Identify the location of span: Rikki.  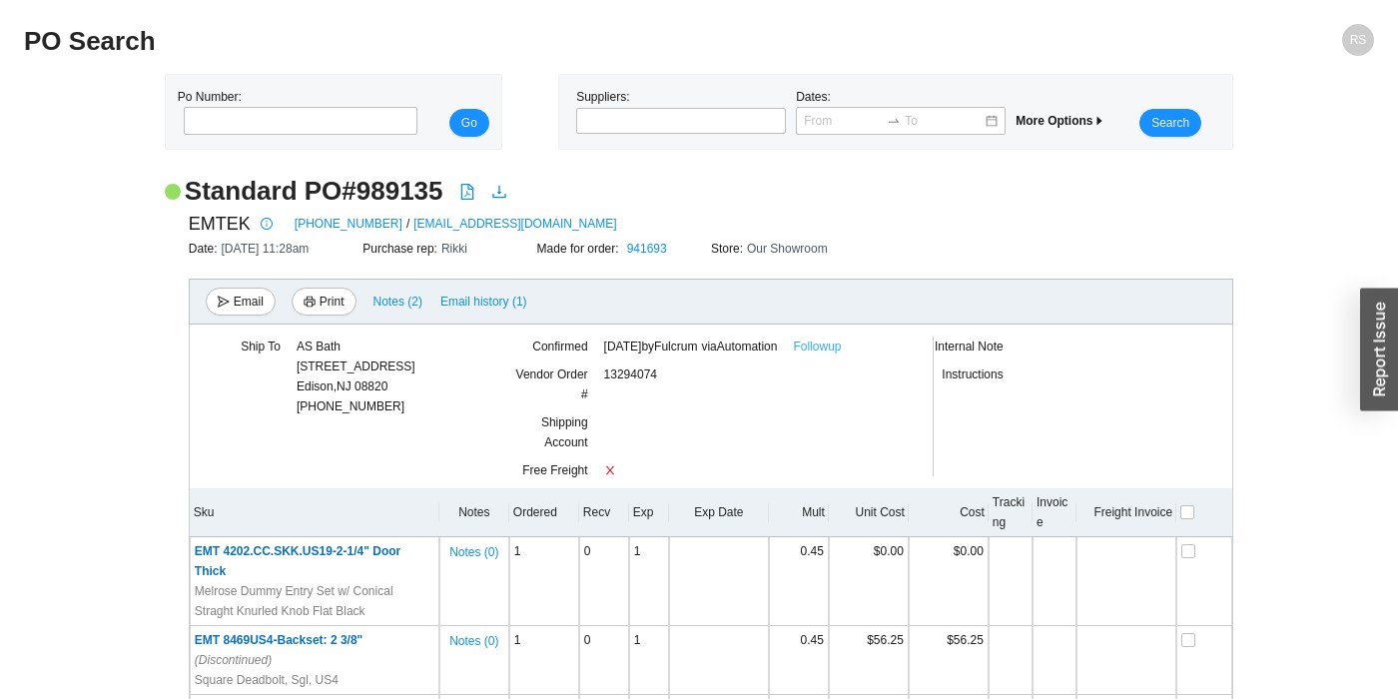
(454, 249).